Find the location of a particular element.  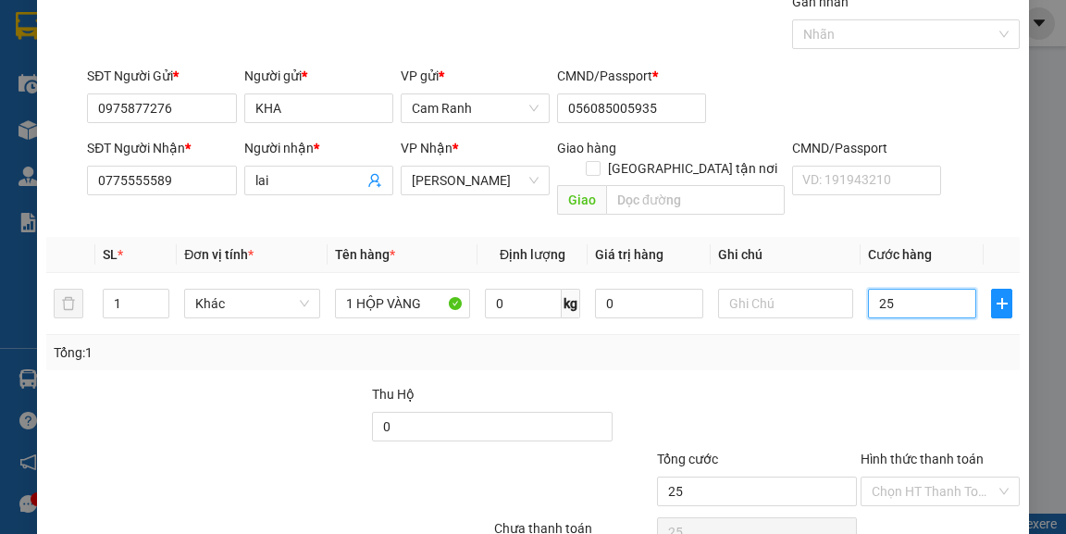

span: Thu Hộ is located at coordinates (393, 394).